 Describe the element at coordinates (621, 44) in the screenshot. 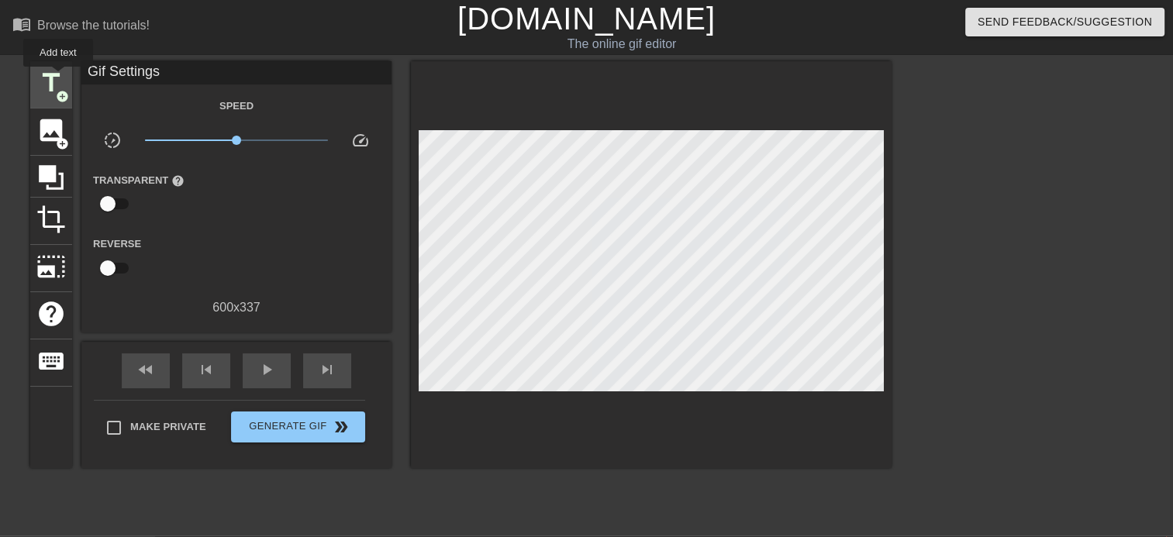

I see `div: The online gif editor` at that location.